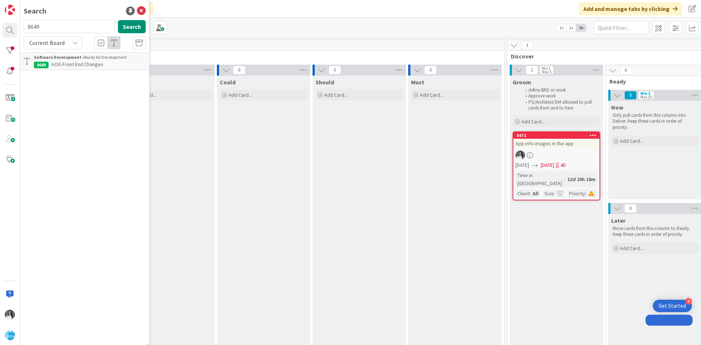  What do you see at coordinates (556, 140) in the screenshot?
I see `div: 8672App info images in the app` at bounding box center [556, 140].